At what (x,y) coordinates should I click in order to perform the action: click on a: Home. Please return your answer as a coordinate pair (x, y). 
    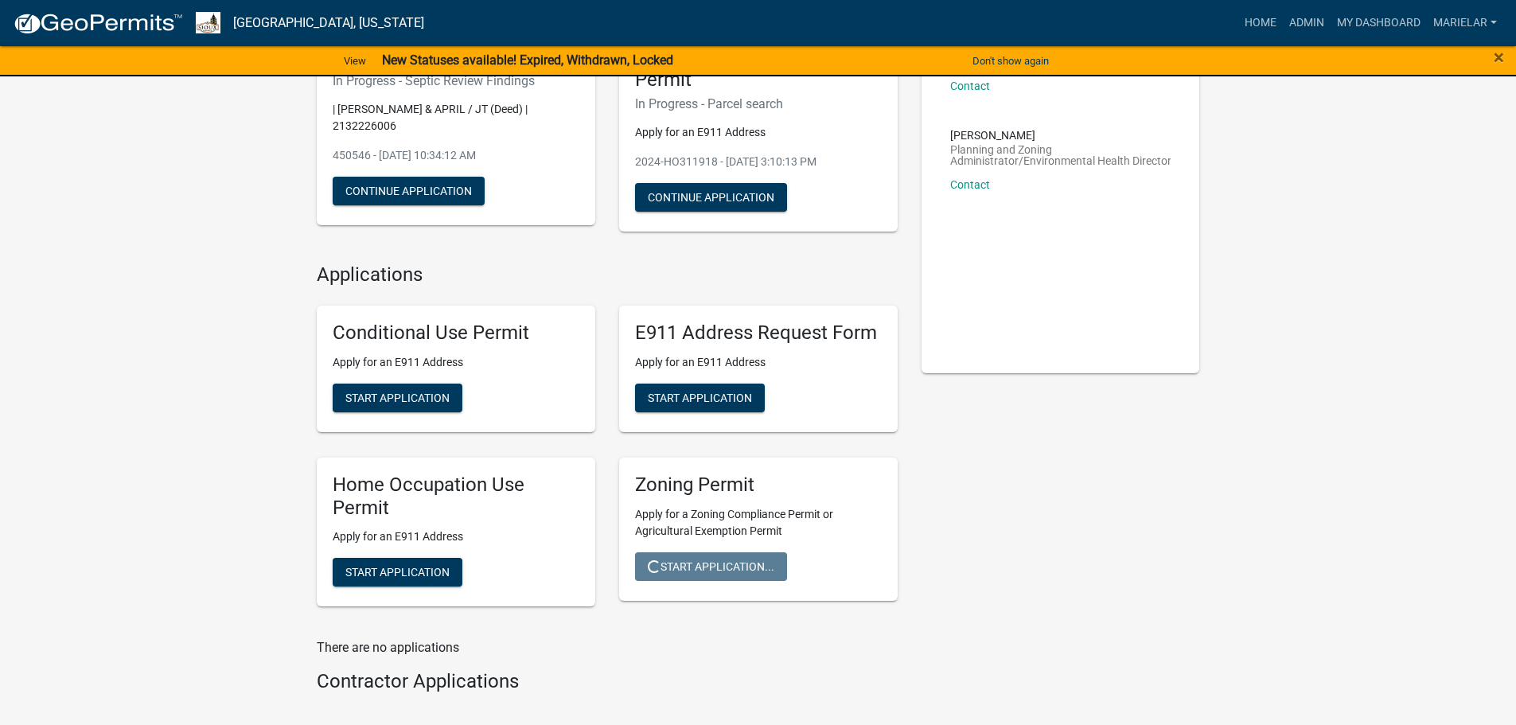
    Looking at the image, I should click on (1261, 23).